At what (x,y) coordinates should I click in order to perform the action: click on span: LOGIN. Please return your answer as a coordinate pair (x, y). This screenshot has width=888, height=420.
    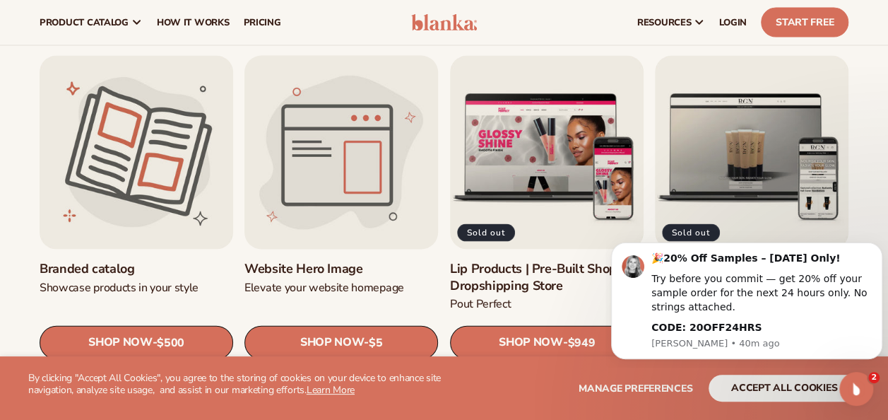
    Looking at the image, I should click on (733, 23).